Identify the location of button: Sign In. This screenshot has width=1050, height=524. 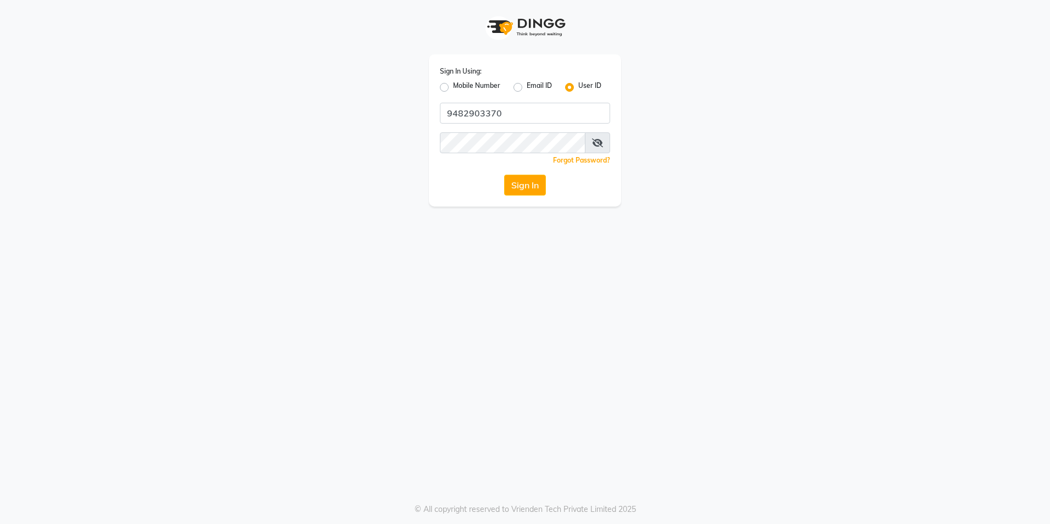
(525, 185).